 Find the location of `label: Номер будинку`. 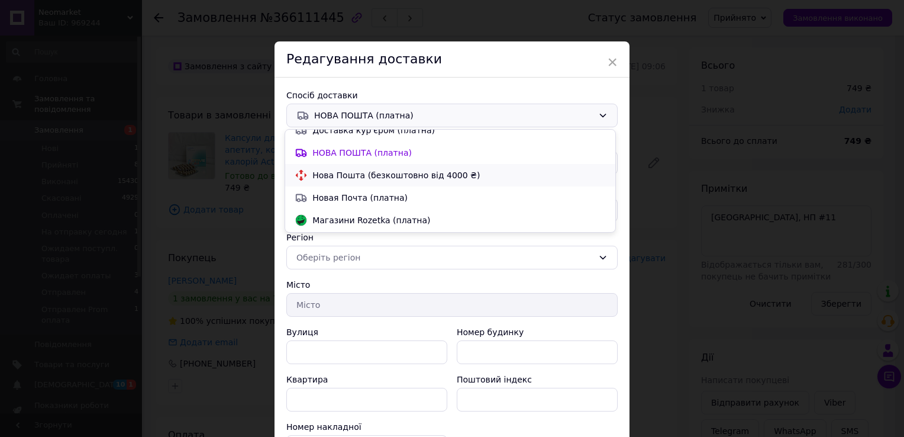

label: Номер будинку is located at coordinates (490, 332).